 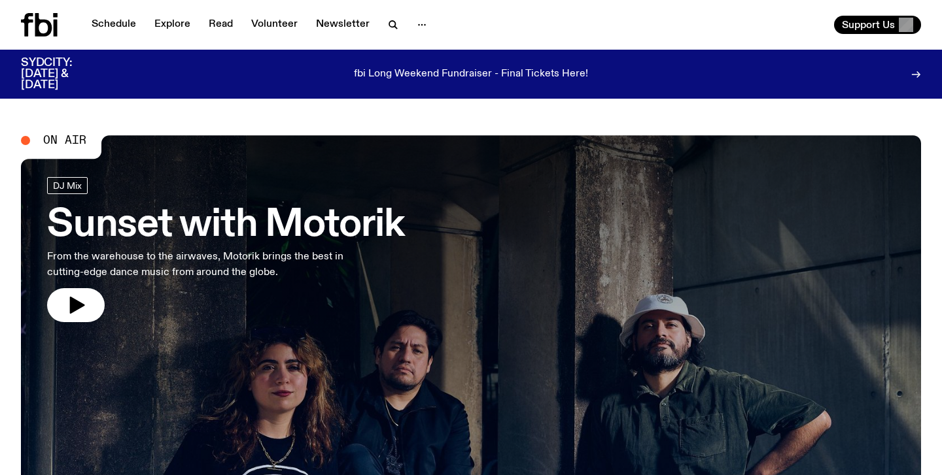 I want to click on a: Volunteer, so click(x=274, y=25).